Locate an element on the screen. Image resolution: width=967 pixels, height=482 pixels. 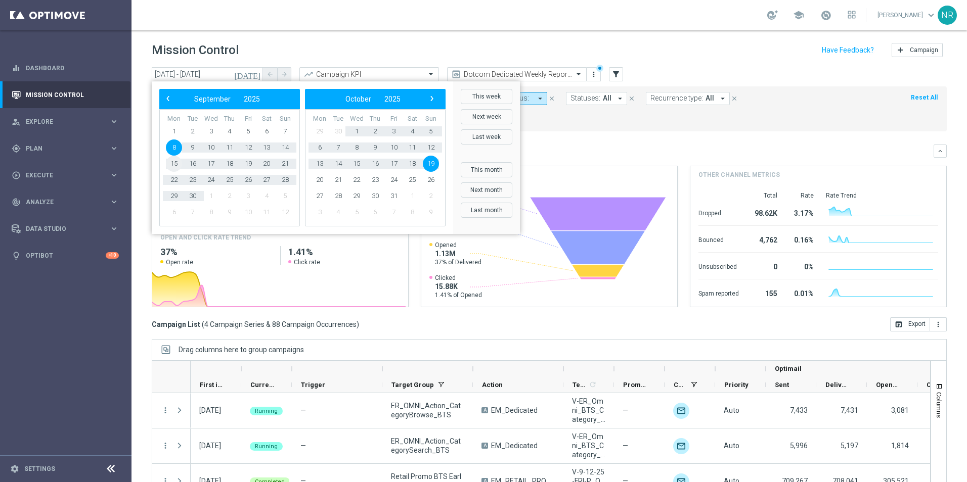
span: 10 is located at coordinates (211, 148).